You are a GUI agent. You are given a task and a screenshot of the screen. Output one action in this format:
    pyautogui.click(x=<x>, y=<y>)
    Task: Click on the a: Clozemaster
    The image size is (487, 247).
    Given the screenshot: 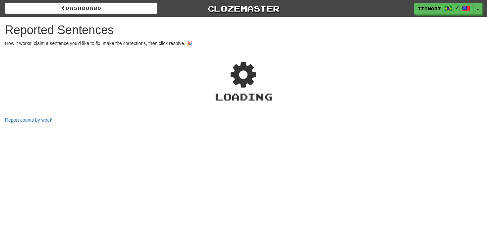 What is the action you would take?
    pyautogui.click(x=243, y=8)
    